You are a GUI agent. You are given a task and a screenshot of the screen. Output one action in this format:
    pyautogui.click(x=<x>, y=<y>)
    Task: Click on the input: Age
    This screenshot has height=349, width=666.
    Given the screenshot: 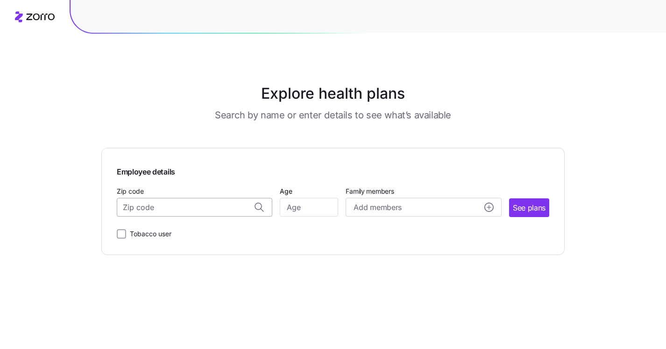 What is the action you would take?
    pyautogui.click(x=309, y=207)
    